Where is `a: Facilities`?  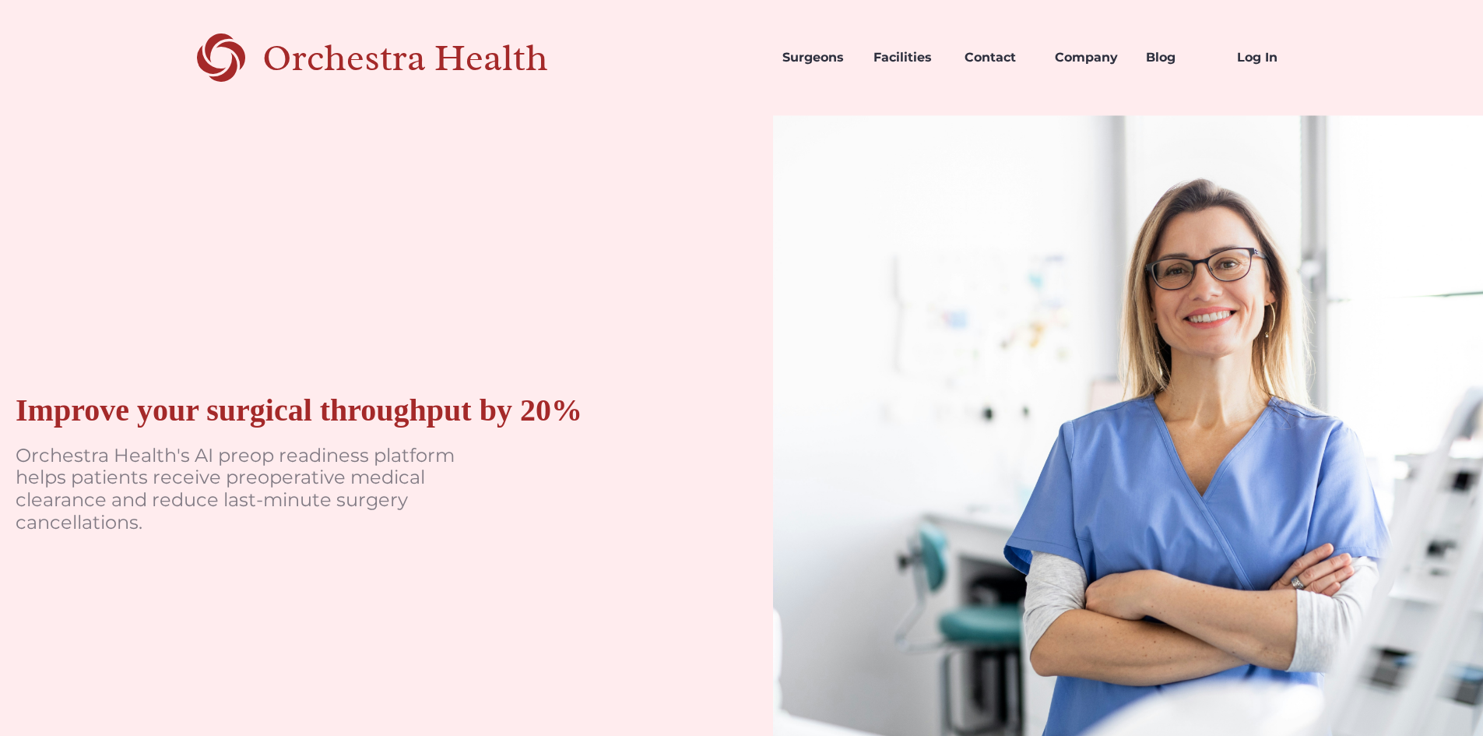
a: Facilities is located at coordinates (906, 58).